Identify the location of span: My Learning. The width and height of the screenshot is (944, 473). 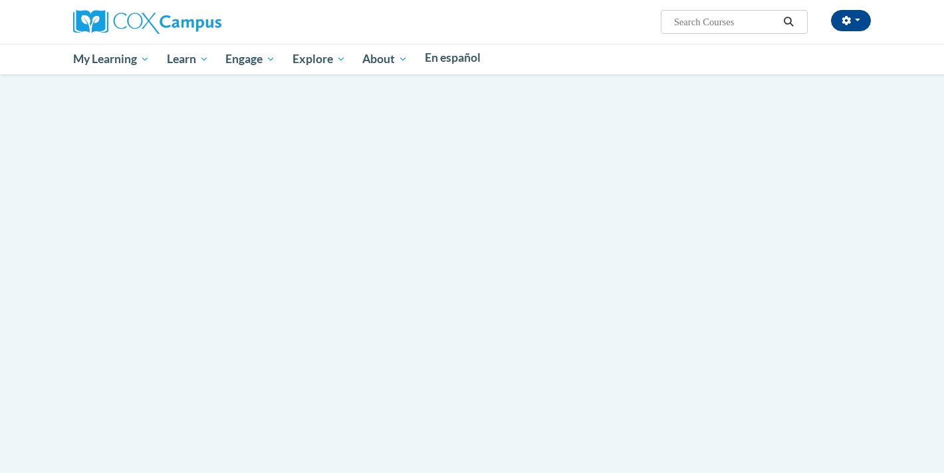
(111, 59).